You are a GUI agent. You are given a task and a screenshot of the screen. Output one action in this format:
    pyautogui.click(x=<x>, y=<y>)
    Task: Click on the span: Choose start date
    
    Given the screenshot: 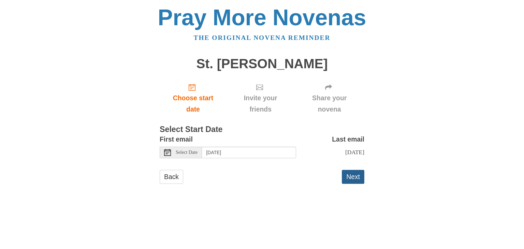 What is the action you would take?
    pyautogui.click(x=193, y=104)
    